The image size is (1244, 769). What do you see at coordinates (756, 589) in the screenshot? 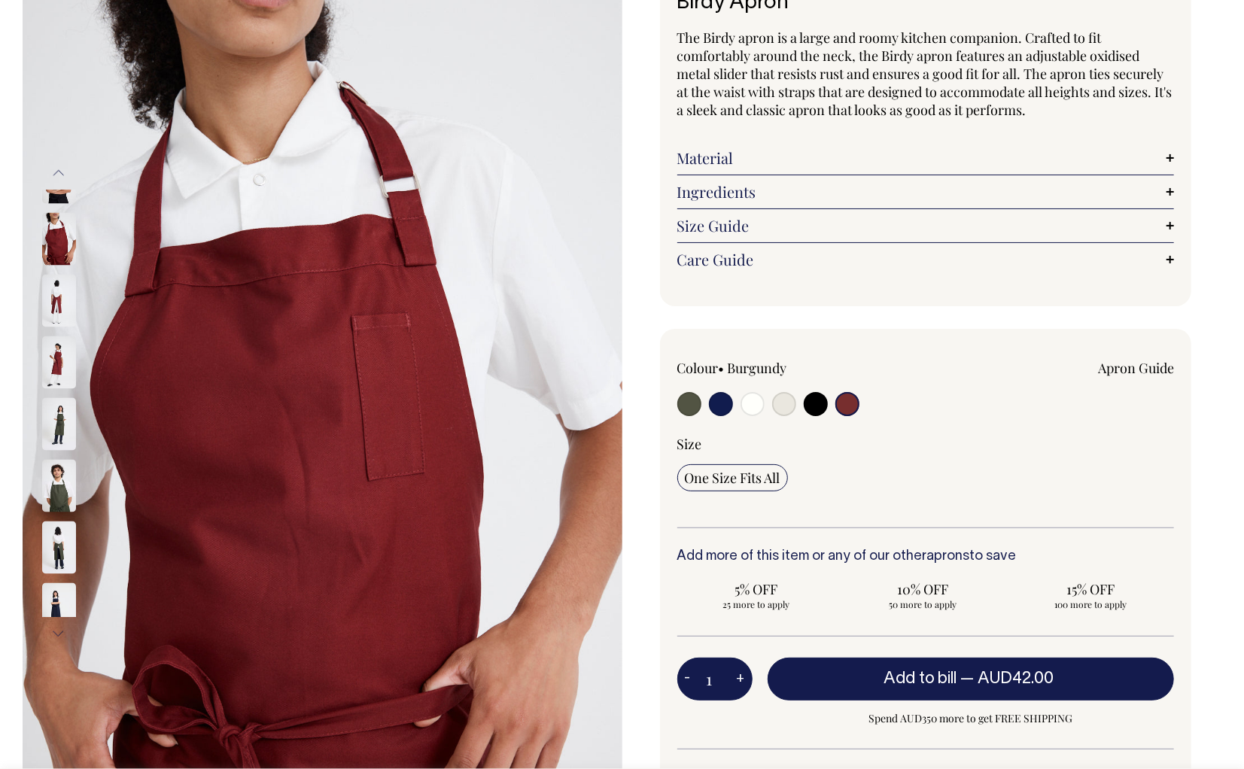
I see `span: 5% OFF` at bounding box center [756, 589].